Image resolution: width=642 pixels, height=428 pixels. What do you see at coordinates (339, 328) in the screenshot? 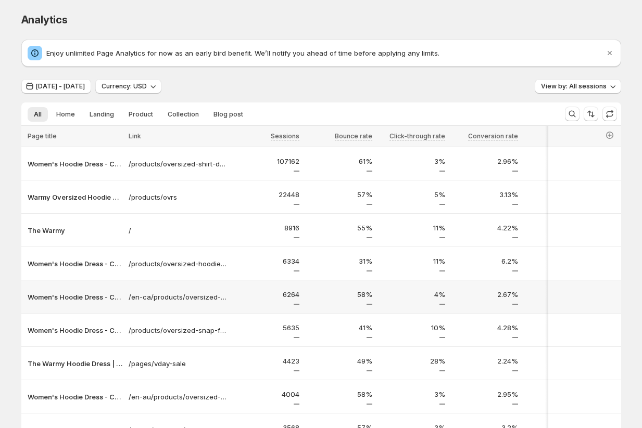
I see `p: 41%` at bounding box center [339, 328].